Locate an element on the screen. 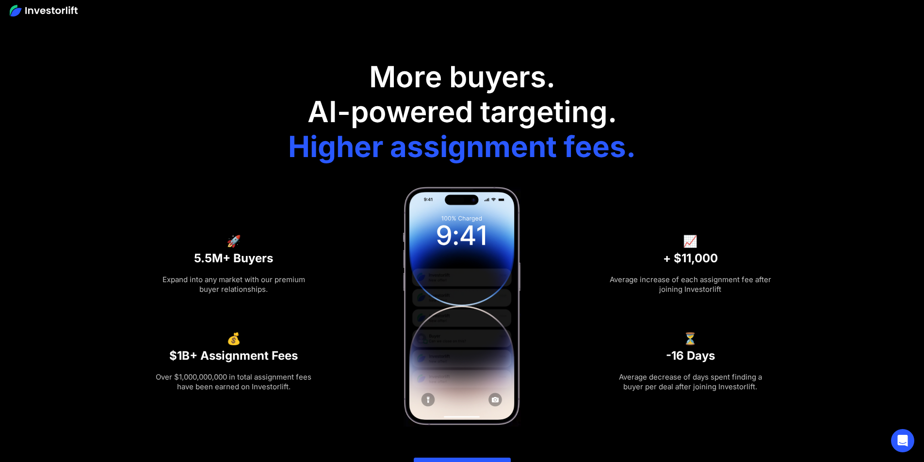  div: Expand into any market with our premium buyer relationships. is located at coordinates (234, 285).